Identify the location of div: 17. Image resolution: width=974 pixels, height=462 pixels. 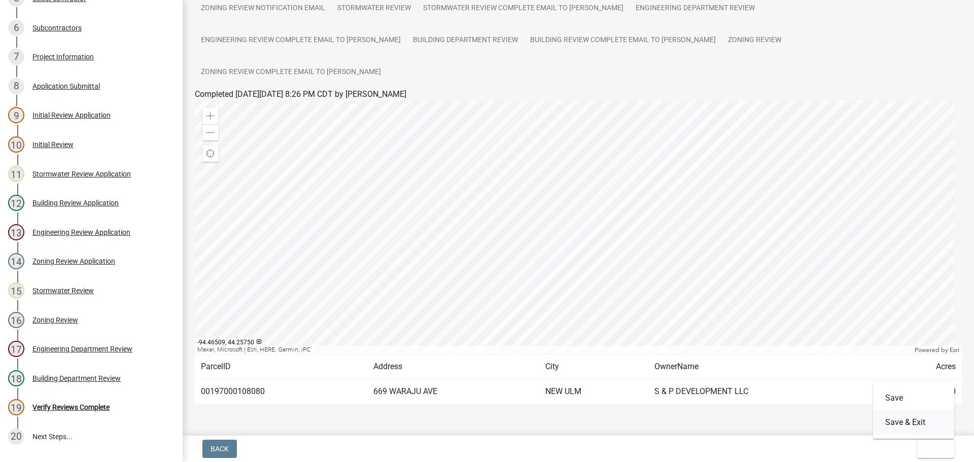
(16, 349).